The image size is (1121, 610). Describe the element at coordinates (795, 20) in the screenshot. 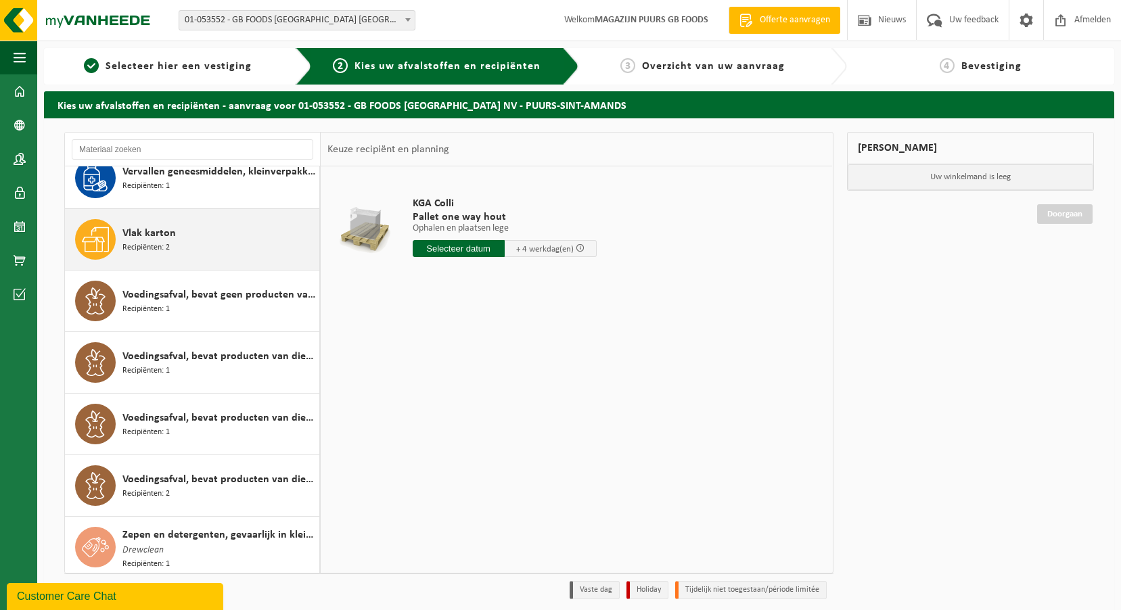

I see `span: Offerte aanvragen` at that location.